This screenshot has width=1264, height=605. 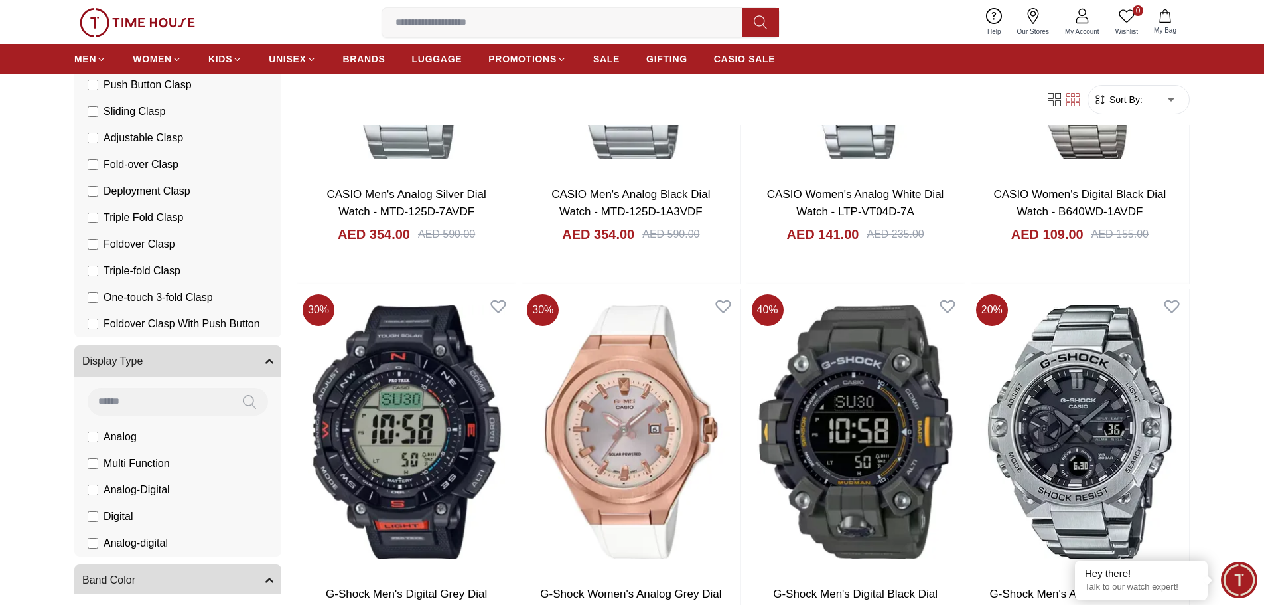 What do you see at coordinates (607, 59) in the screenshot?
I see `span: SALE` at bounding box center [607, 59].